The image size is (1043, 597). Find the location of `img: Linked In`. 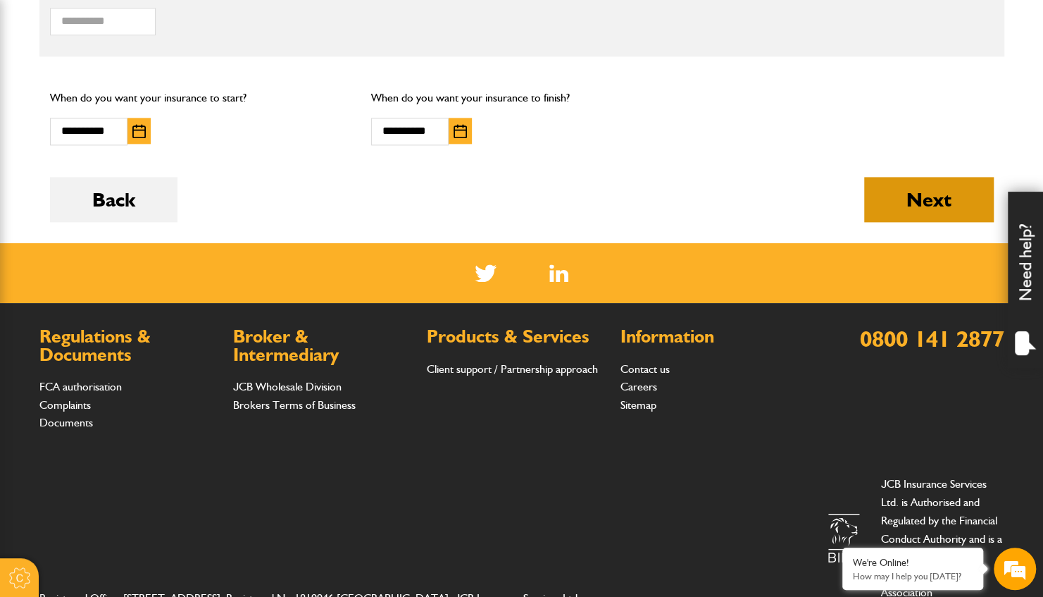

img: Linked In is located at coordinates (559, 273).